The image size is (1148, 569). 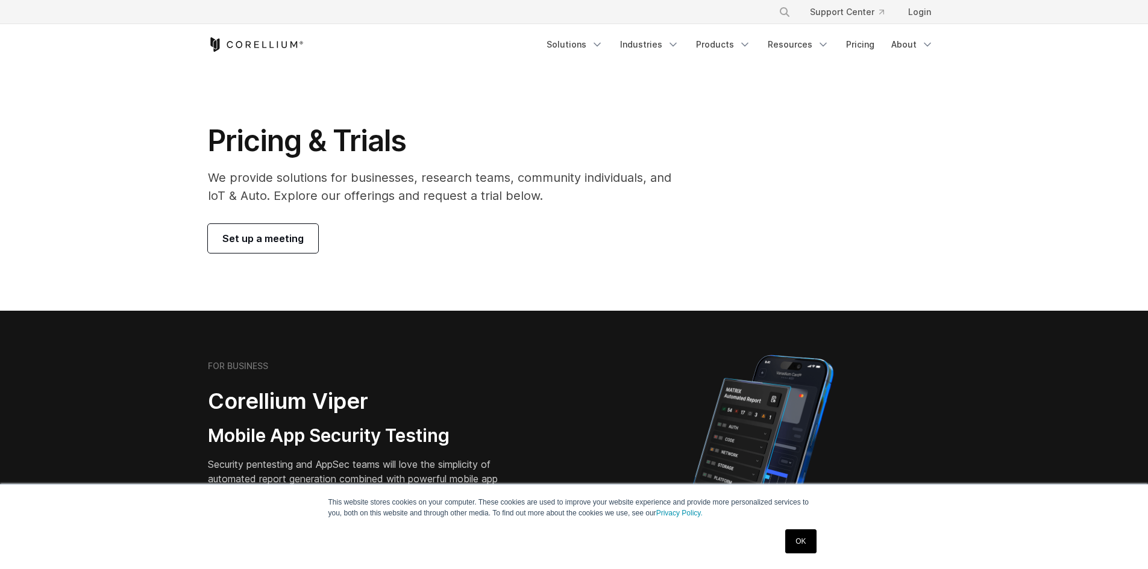 What do you see at coordinates (362, 436) in the screenshot?
I see `h3: Mobile App Security Testing` at bounding box center [362, 436].